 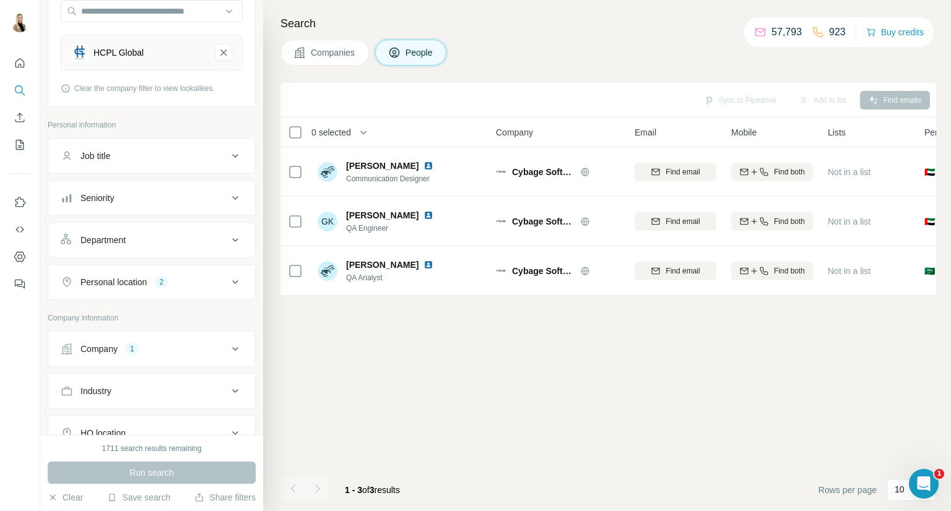 I want to click on span: 3, so click(x=372, y=490).